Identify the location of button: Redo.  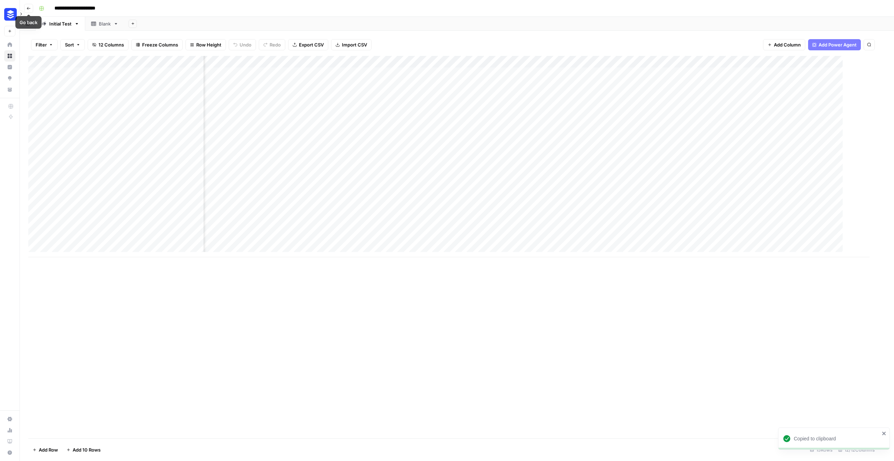
(272, 45).